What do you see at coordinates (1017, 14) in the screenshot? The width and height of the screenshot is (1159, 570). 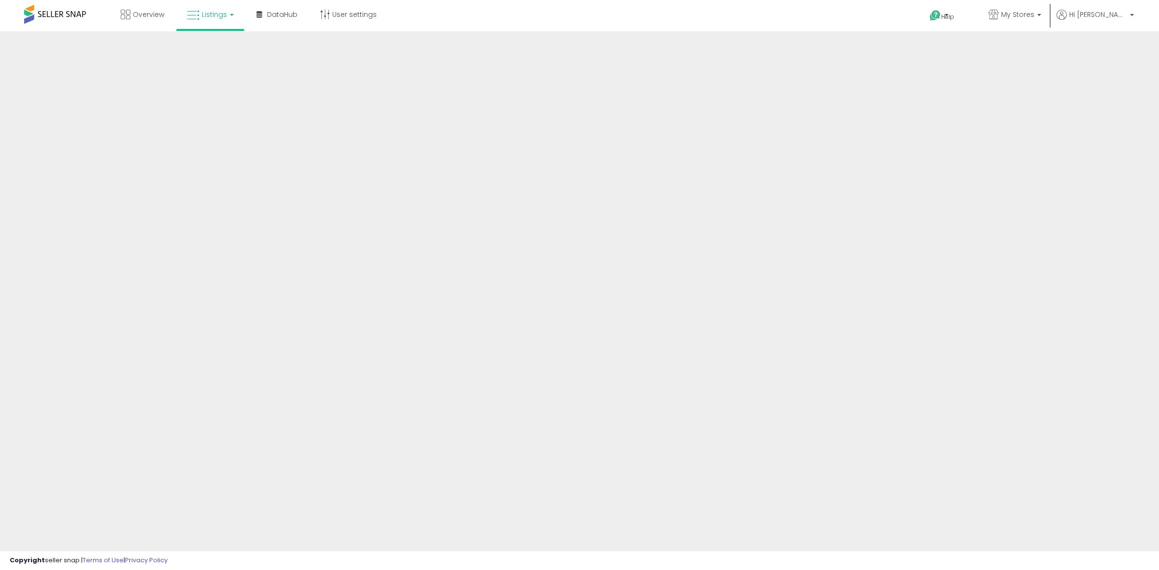 I see `span: My Stores` at bounding box center [1017, 14].